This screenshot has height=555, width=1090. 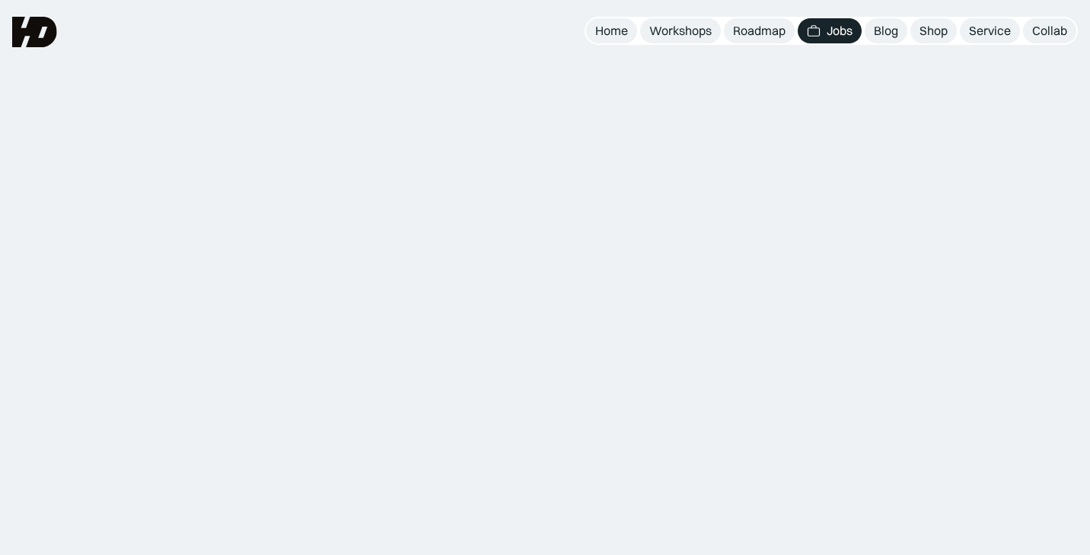 What do you see at coordinates (759, 30) in the screenshot?
I see `a: Roadmap` at bounding box center [759, 30].